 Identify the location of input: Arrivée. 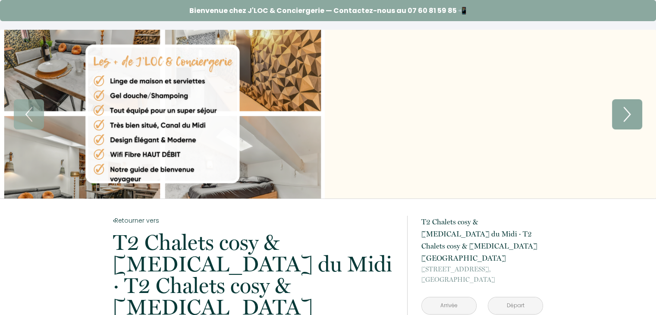
(449, 305).